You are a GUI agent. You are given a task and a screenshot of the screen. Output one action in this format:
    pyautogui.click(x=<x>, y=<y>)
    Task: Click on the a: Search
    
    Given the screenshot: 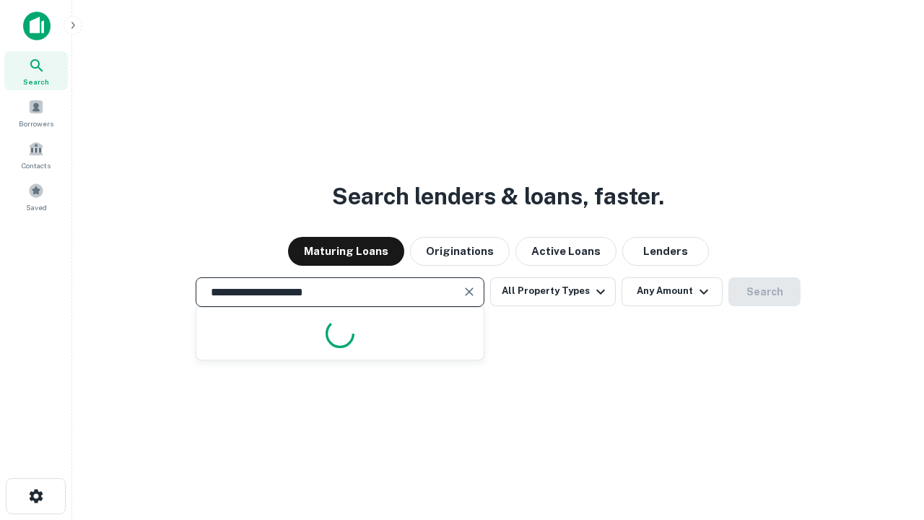 What is the action you would take?
    pyautogui.click(x=36, y=71)
    